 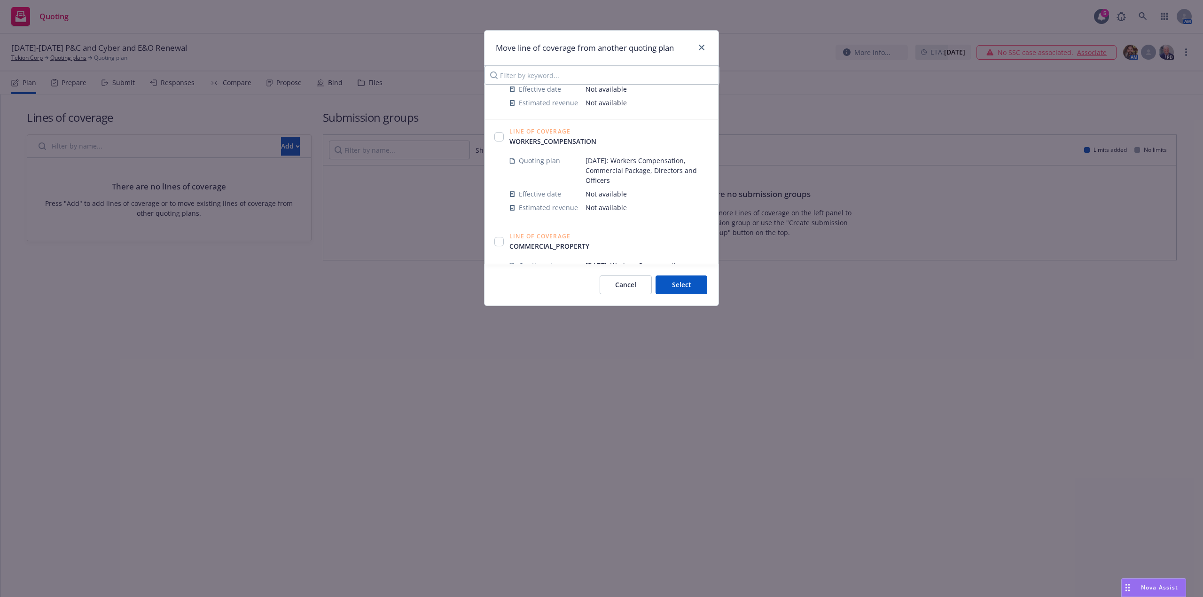 What do you see at coordinates (602, 75) in the screenshot?
I see `input: Filter by keyword...` at bounding box center [602, 75].